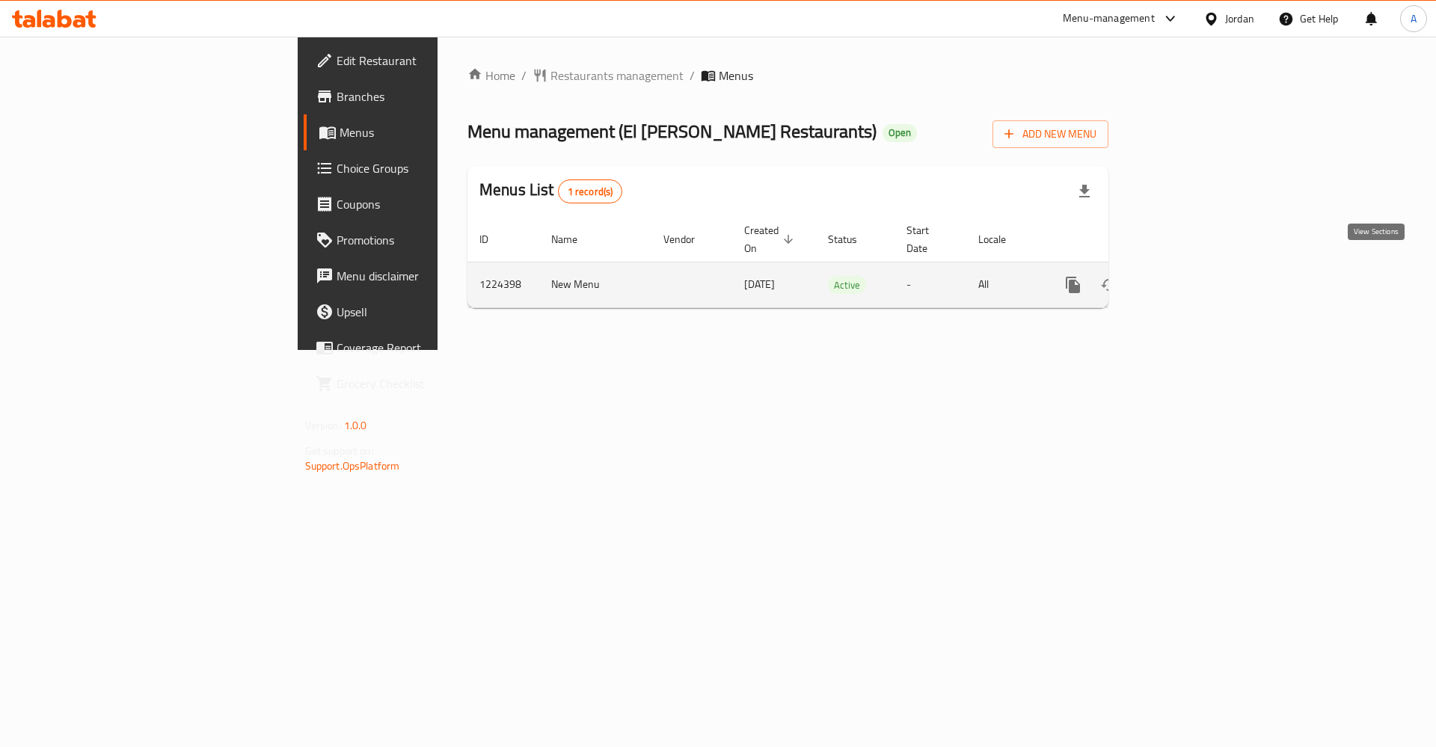 This screenshot has height=747, width=1436. What do you see at coordinates (431, 312) in the screenshot?
I see `span: Upsell` at bounding box center [431, 312].